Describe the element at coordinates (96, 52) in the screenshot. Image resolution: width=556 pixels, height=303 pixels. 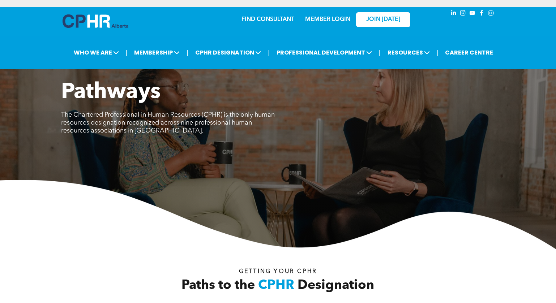
I see `span: WHO WE ARE` at that location.